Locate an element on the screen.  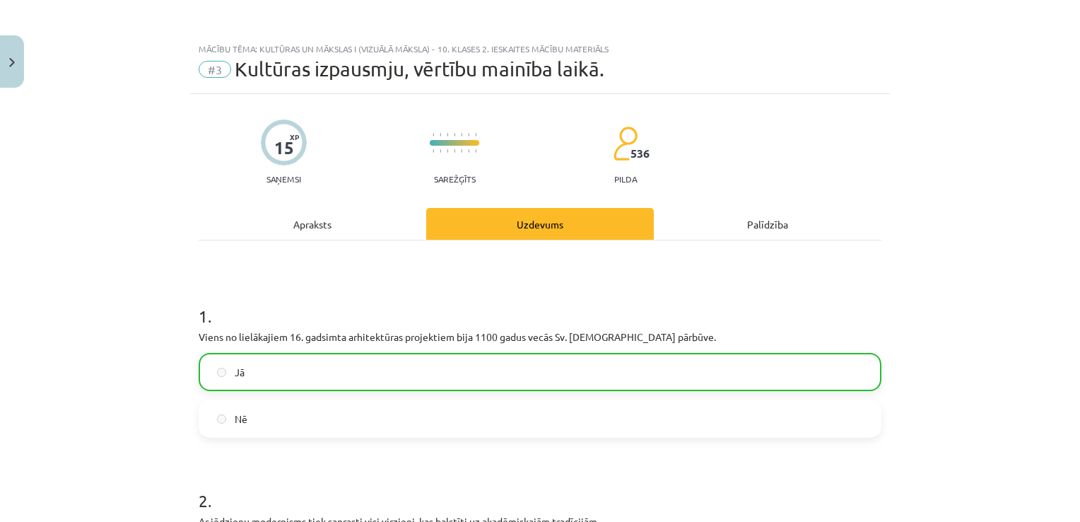
p: Saņemsi is located at coordinates (283, 179).